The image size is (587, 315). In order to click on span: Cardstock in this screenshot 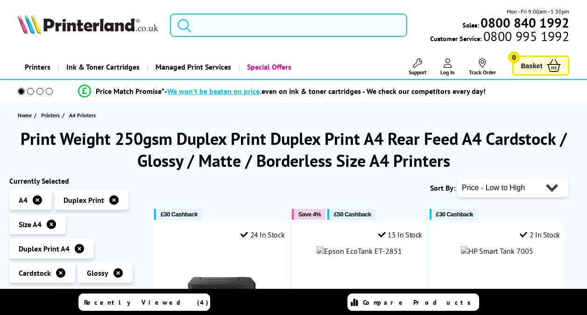, I will do `click(35, 273)`.